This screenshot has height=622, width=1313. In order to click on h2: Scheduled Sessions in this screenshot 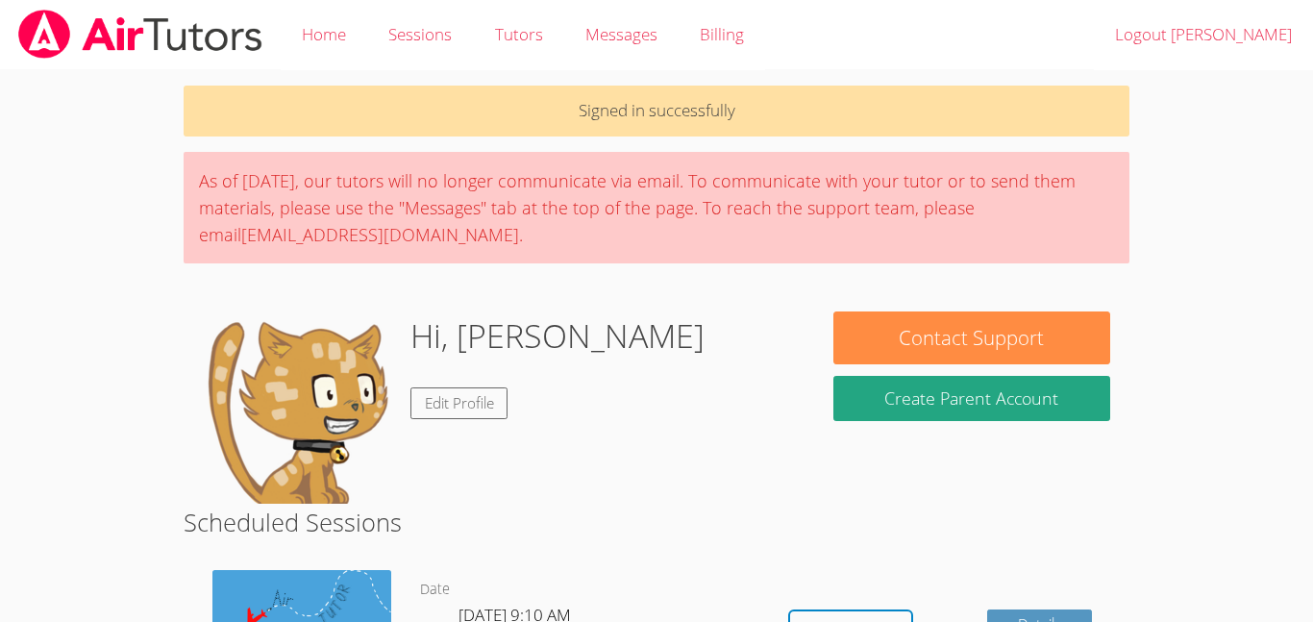, I will do `click(657, 522)`.